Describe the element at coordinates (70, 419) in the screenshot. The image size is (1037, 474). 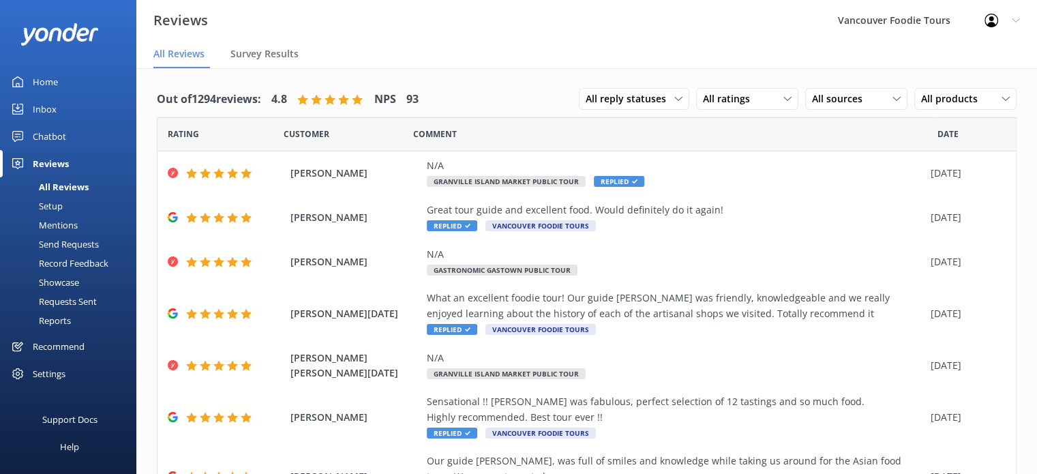
I see `div: Support Docs` at that location.